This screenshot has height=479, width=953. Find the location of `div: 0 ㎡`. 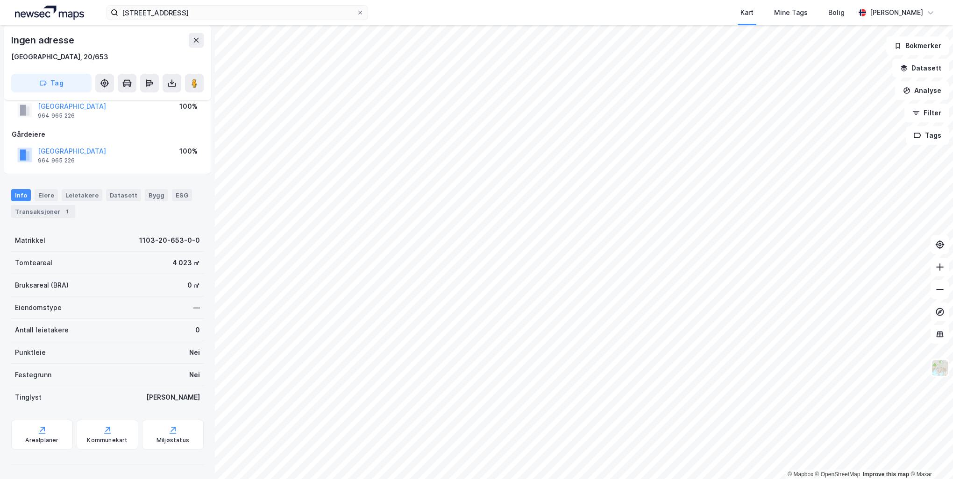

div: 0 ㎡ is located at coordinates (193, 286).